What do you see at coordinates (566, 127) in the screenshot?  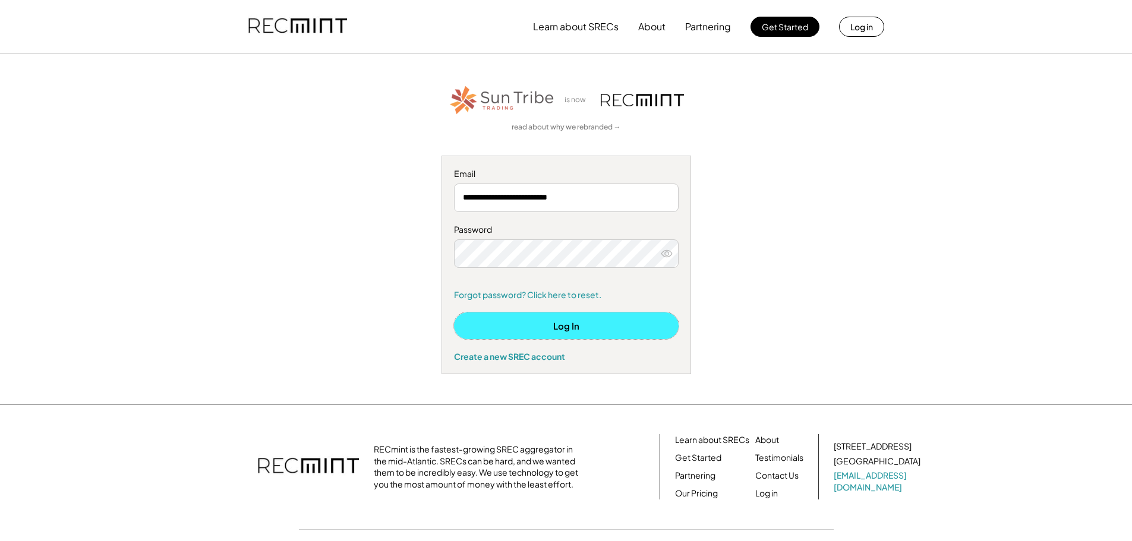 I see `a: read about why we rebranded →` at bounding box center [566, 127].